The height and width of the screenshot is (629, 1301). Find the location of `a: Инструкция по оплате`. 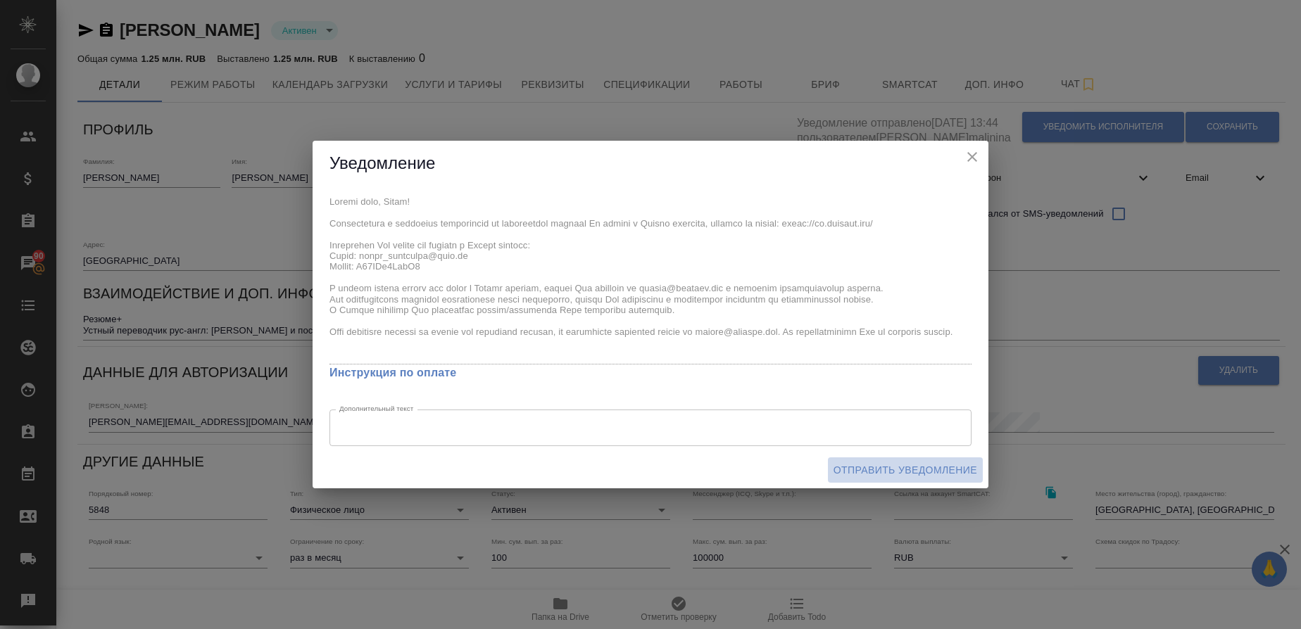

a: Инструкция по оплате is located at coordinates (393, 372).